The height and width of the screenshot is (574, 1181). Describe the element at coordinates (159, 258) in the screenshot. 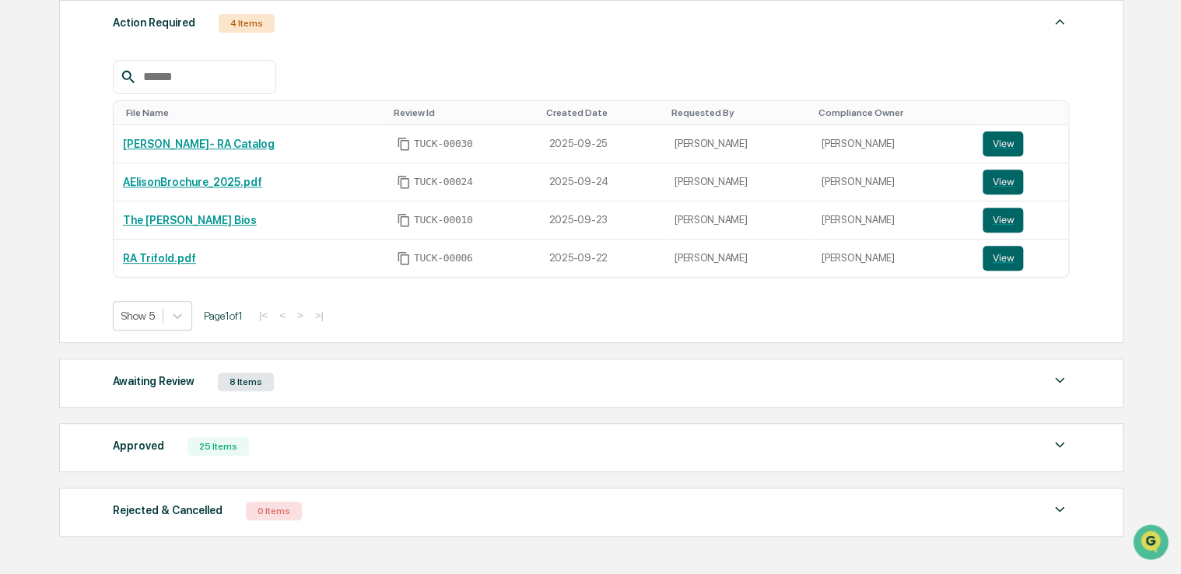

I see `a: RA Trifold.pdf` at that location.